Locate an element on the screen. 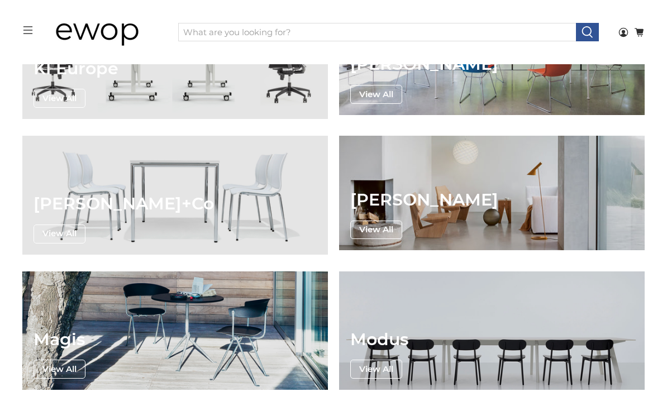 Image resolution: width=667 pixels, height=406 pixels. span: Modus is located at coordinates (380, 340).